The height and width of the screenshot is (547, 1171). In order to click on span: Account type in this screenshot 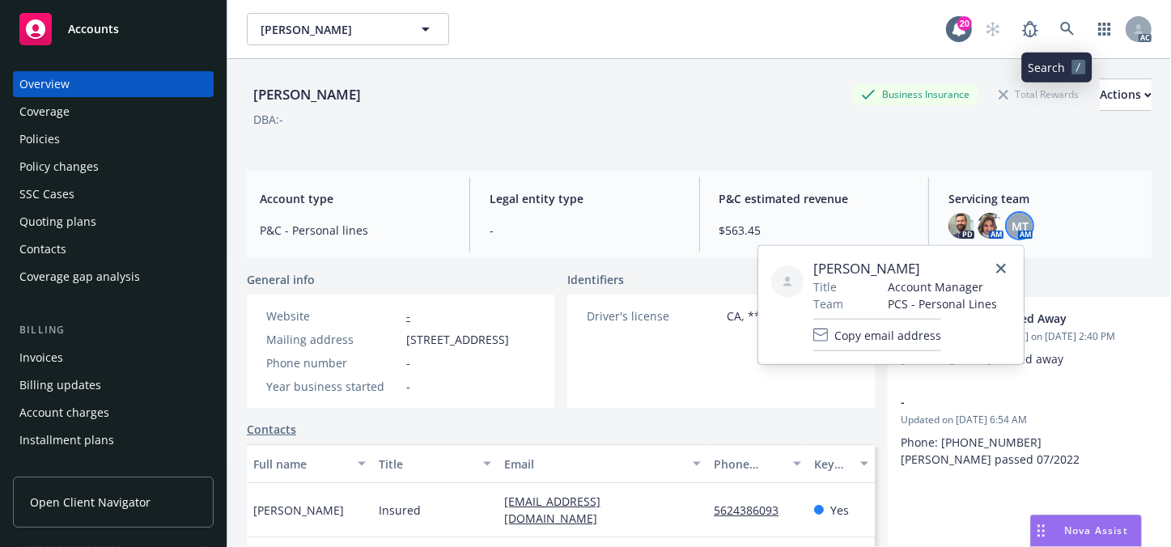, I will do `click(355, 198)`.